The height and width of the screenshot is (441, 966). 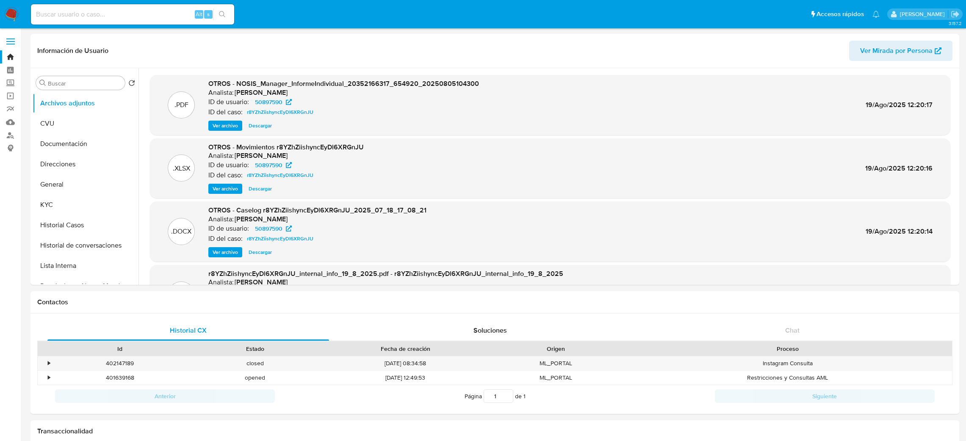 What do you see at coordinates (120, 363) in the screenshot?
I see `div: 402147189` at bounding box center [120, 363].